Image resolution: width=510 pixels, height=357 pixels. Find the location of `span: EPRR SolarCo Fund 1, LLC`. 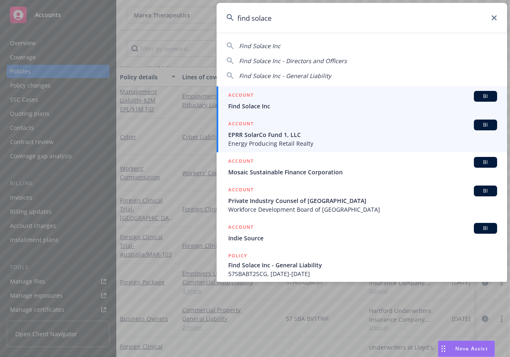

span: EPRR SolarCo Fund 1, LLC is located at coordinates (363, 134).